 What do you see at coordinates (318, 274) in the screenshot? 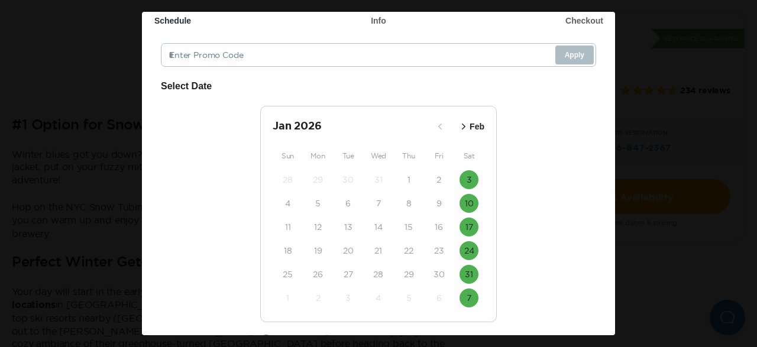
I see `button: 26` at bounding box center [318, 274].